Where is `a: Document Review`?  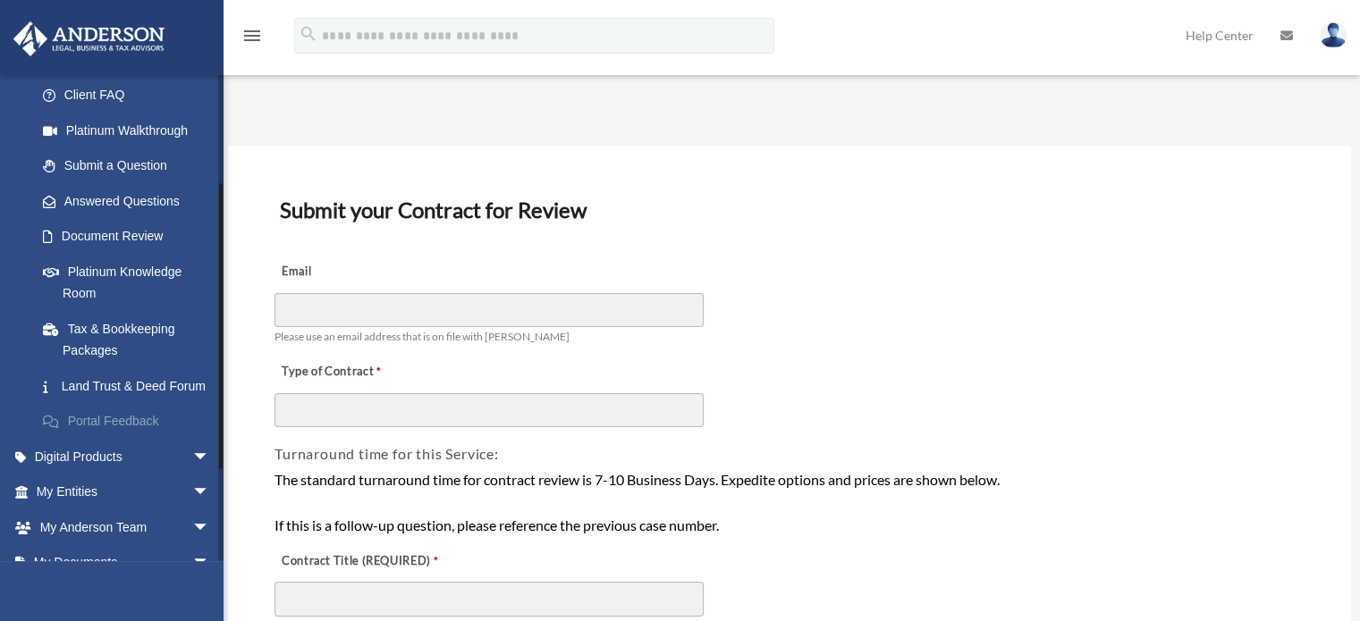 a: Document Review is located at coordinates (126, 237).